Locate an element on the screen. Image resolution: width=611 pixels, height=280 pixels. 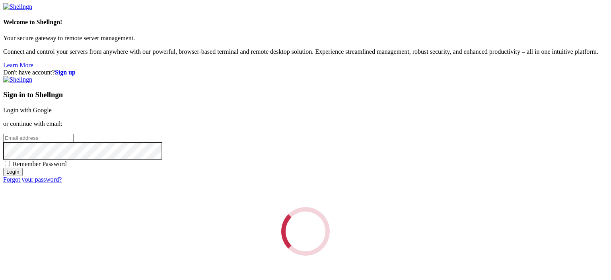
p: or continue with email: is located at coordinates (306, 124).